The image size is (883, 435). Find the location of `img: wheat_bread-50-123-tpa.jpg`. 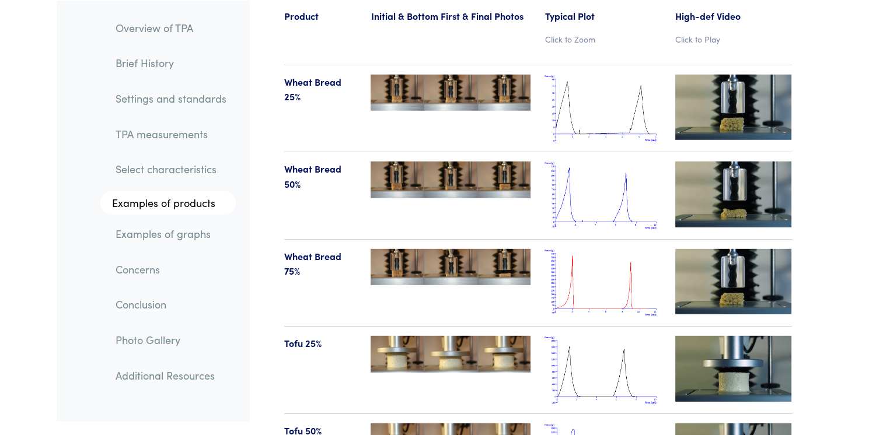

img: wheat_bread-50-123-tpa.jpg is located at coordinates (450, 180).